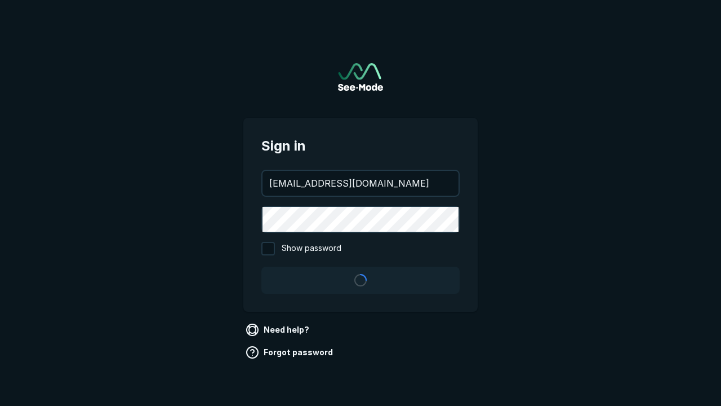 The height and width of the screenshot is (406, 721). What do you see at coordinates (312, 248) in the screenshot?
I see `span: Show password` at bounding box center [312, 248].